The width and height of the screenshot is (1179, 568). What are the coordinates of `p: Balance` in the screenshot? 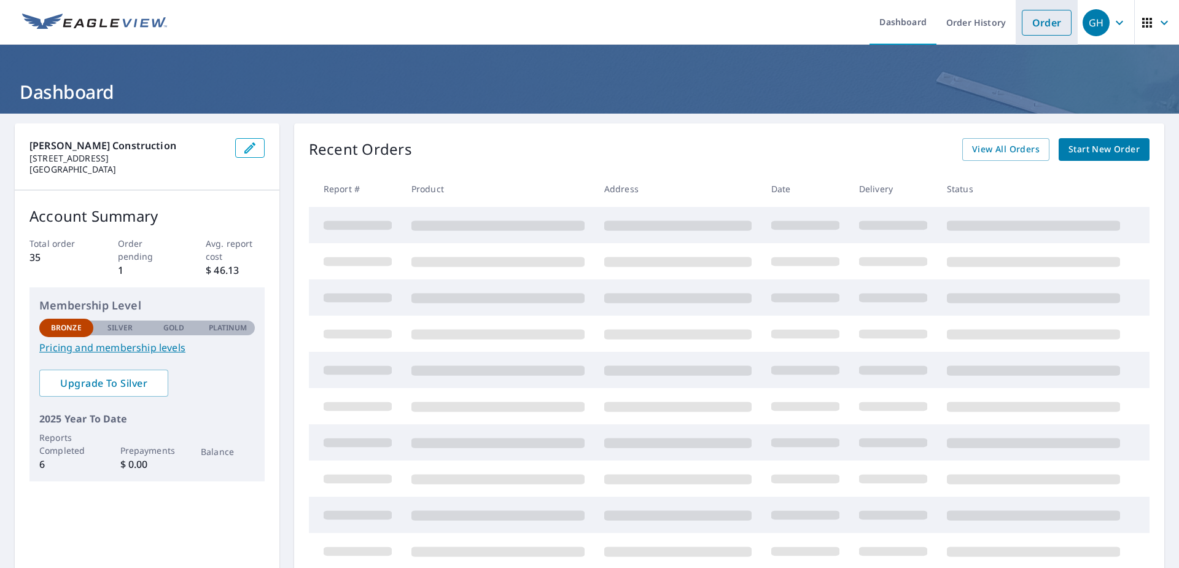 It's located at (228, 451).